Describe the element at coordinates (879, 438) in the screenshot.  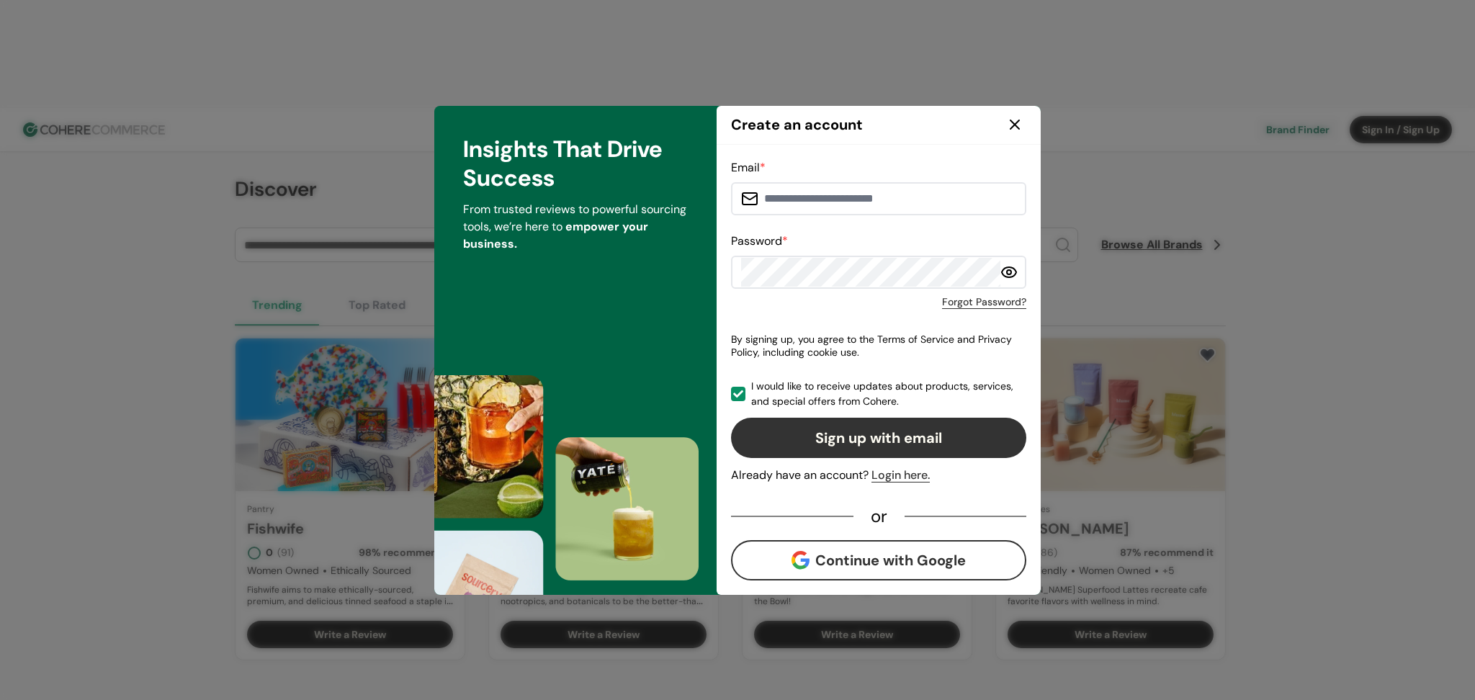
I see `button: Sign up with email` at that location.